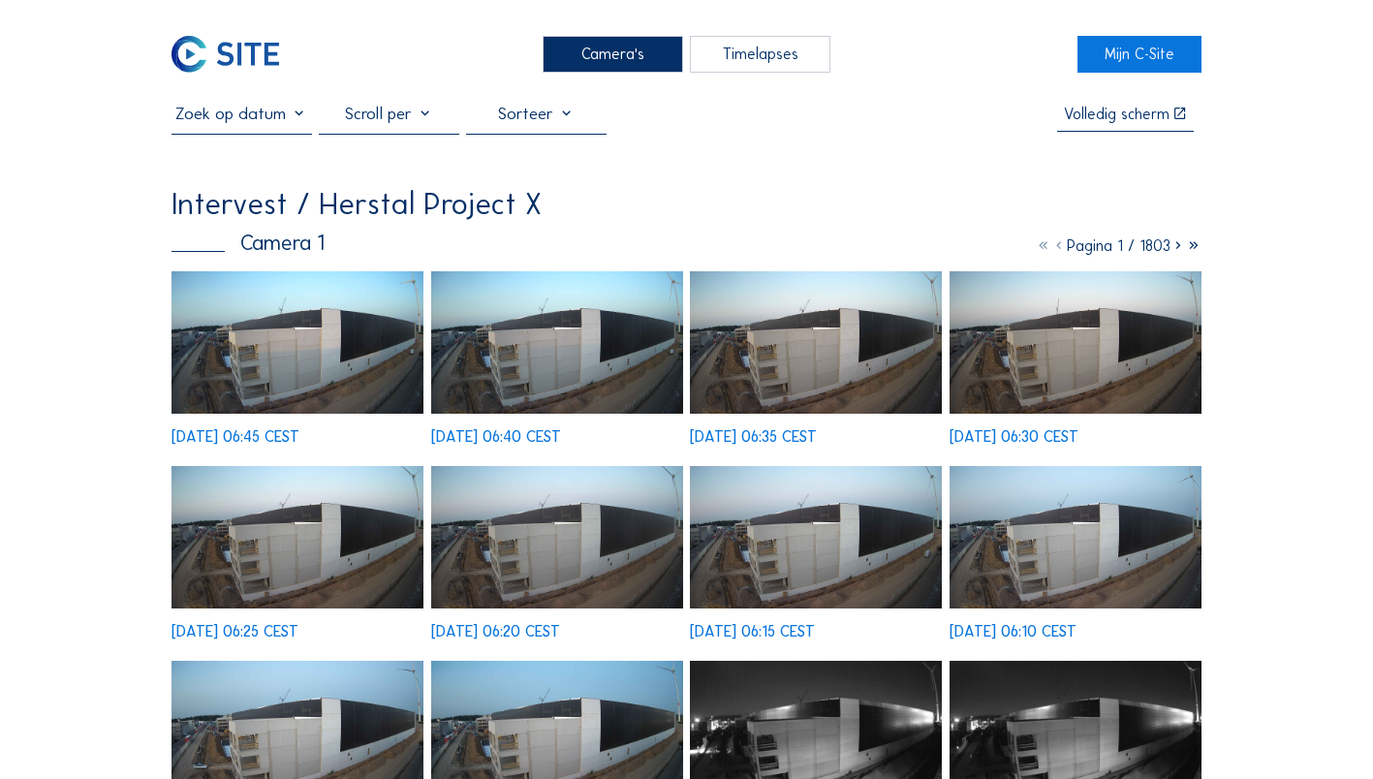 This screenshot has width=1373, height=779. I want to click on a: Mijn C-Site, so click(1139, 53).